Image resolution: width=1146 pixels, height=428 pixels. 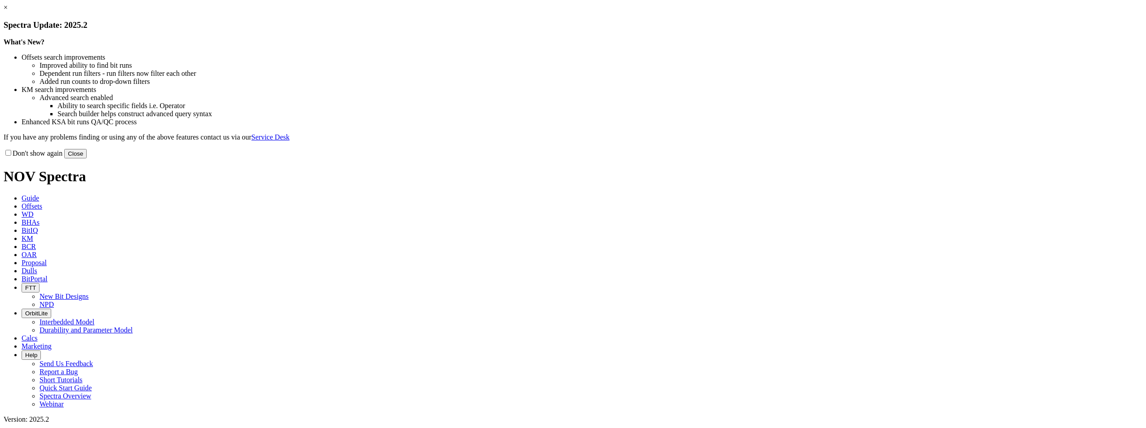 I want to click on span: KM, so click(x=27, y=238).